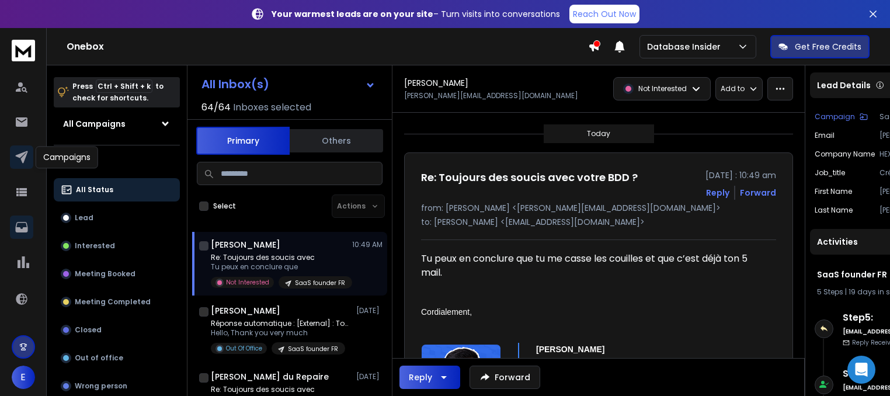  What do you see at coordinates (844, 85) in the screenshot?
I see `p: Lead Details` at bounding box center [844, 85].